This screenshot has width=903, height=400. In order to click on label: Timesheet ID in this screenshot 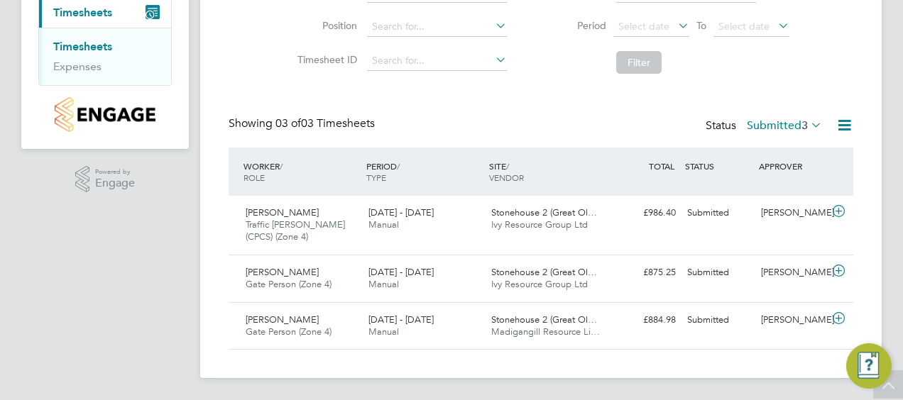, I will do `click(325, 60)`.